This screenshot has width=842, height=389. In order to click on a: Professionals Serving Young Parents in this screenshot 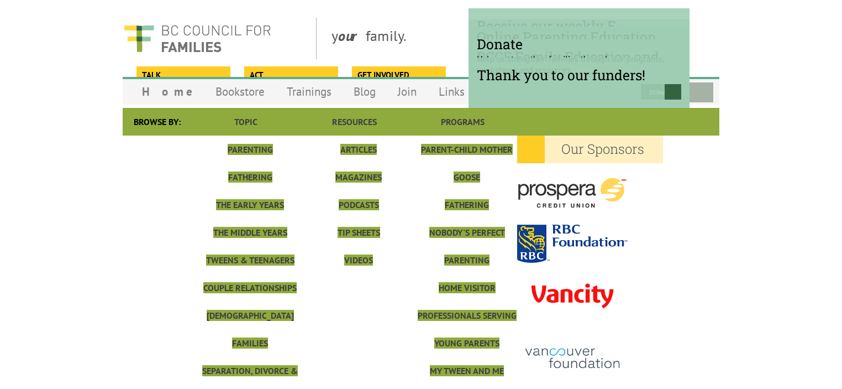, I will do `click(467, 329)`.